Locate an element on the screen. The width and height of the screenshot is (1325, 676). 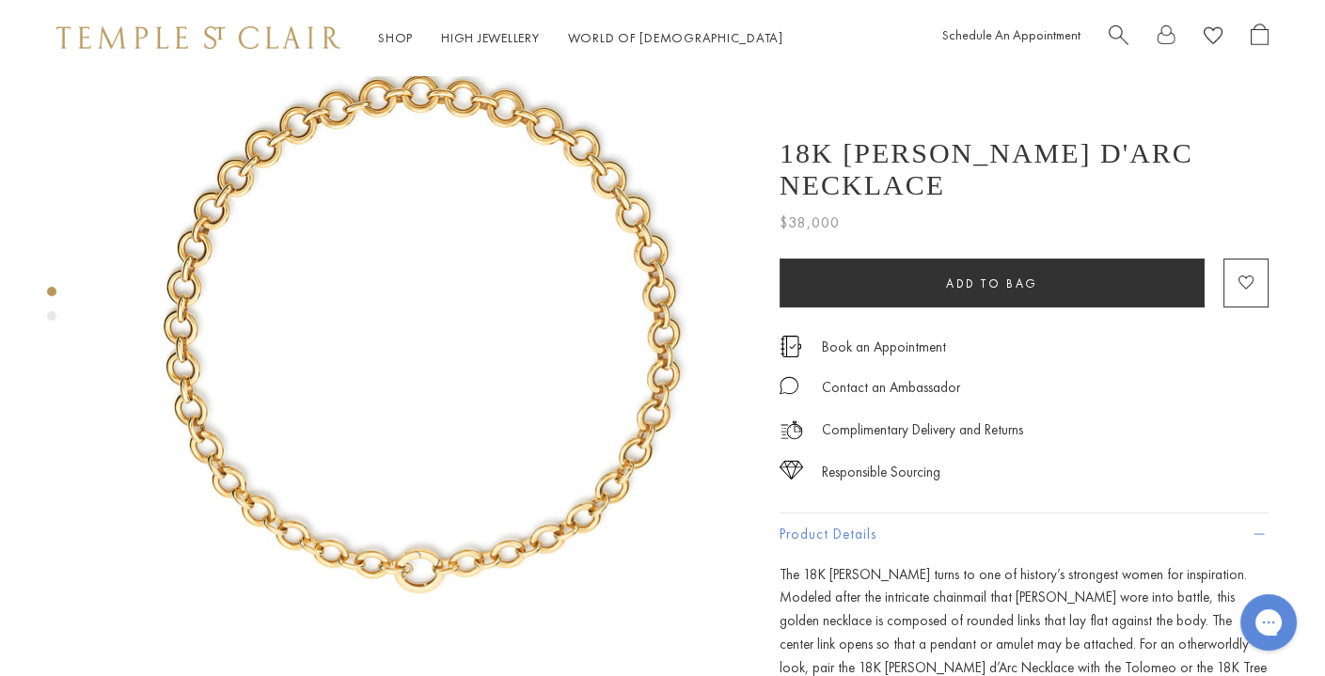
div: Product gallery navigation is located at coordinates (52, 308).